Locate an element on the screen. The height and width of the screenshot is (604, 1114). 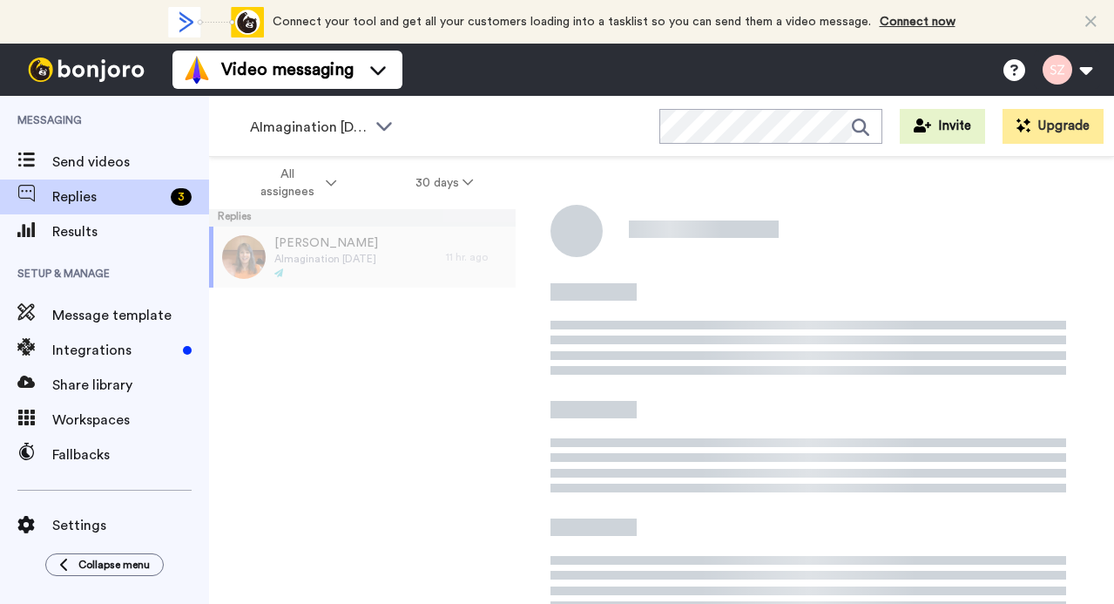
span: Message template is located at coordinates (131, 315).